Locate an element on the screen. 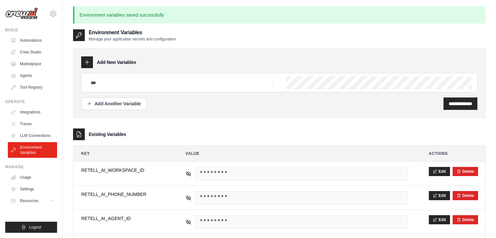 The height and width of the screenshot is (238, 496). a: Automations is located at coordinates (32, 40).